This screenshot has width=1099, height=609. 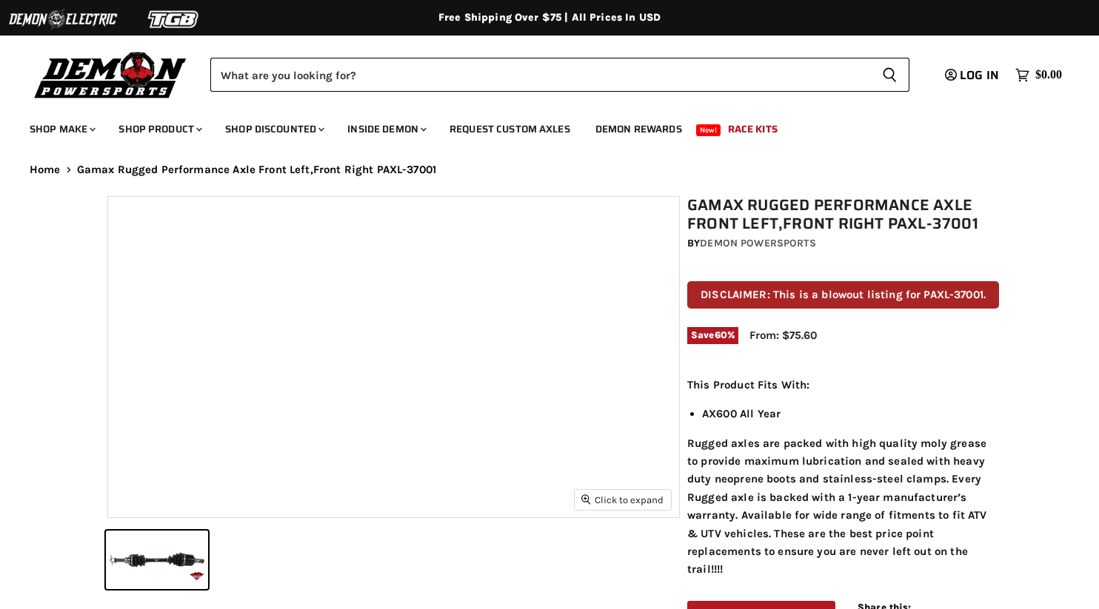 What do you see at coordinates (843, 295) in the screenshot?
I see `p: DISCLAIMER: This is a blowout listing for PAXL-37001.` at bounding box center [843, 295].